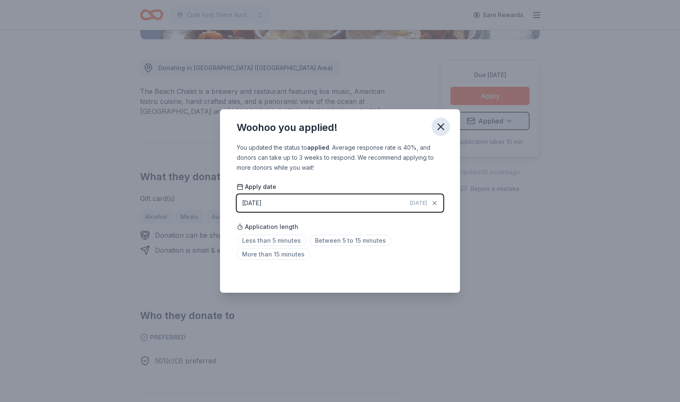  I want to click on b: applied, so click(318, 147).